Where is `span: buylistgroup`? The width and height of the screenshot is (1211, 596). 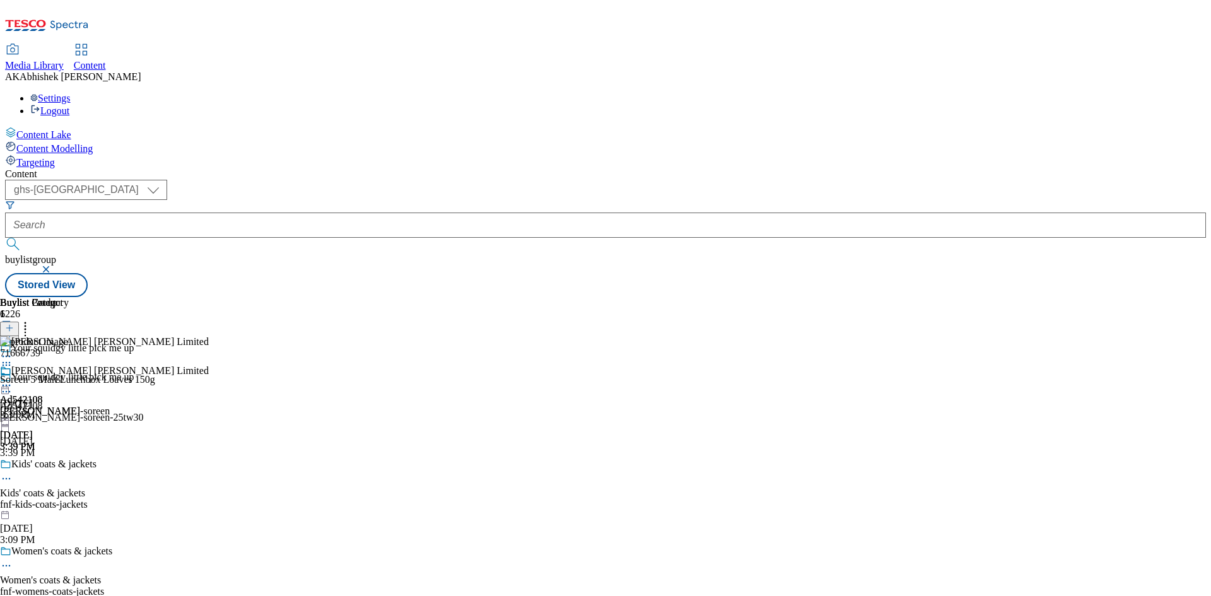
span: buylistgroup is located at coordinates (30, 259).